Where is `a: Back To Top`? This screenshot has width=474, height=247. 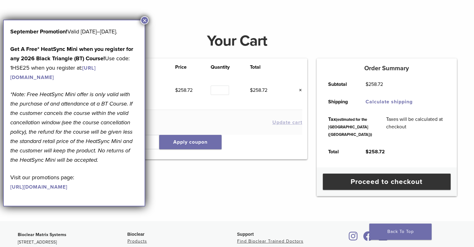
a: Back To Top is located at coordinates (401, 231).